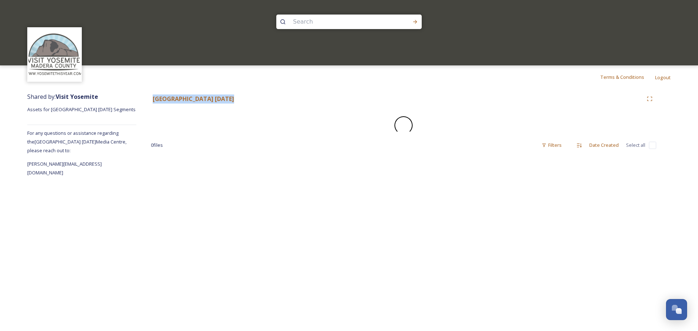  What do you see at coordinates (677, 310) in the screenshot?
I see `button: Open Chat` at bounding box center [677, 310].